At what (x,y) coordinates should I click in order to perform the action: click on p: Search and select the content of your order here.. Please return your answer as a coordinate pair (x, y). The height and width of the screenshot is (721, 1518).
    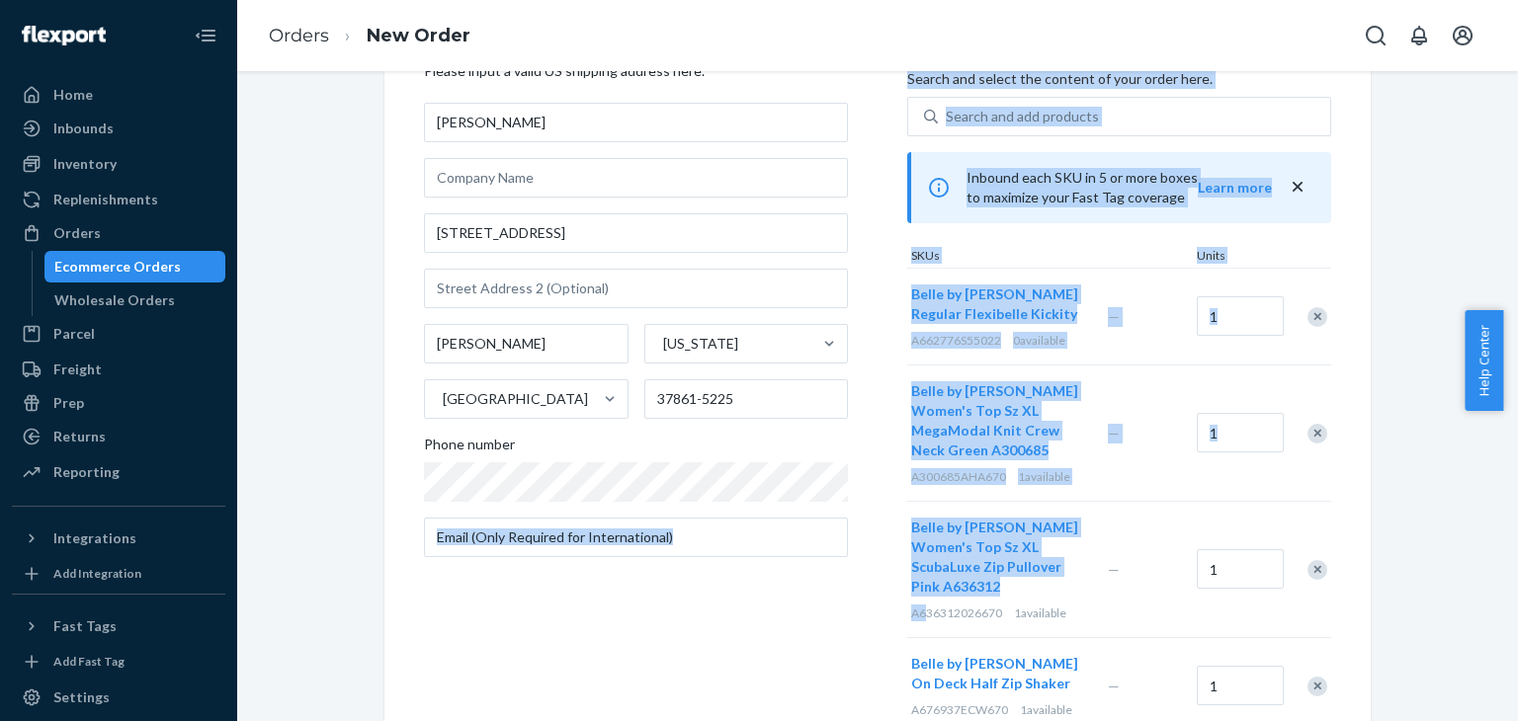
    Looking at the image, I should click on (1119, 79).